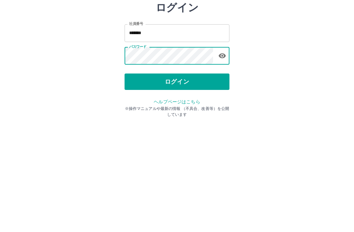 The height and width of the screenshot is (232, 354). Describe the element at coordinates (177, 151) in the screenshot. I see `p: ※操作マニュアルや最新の情報 （不具合、改善等）を公開しています` at that location.